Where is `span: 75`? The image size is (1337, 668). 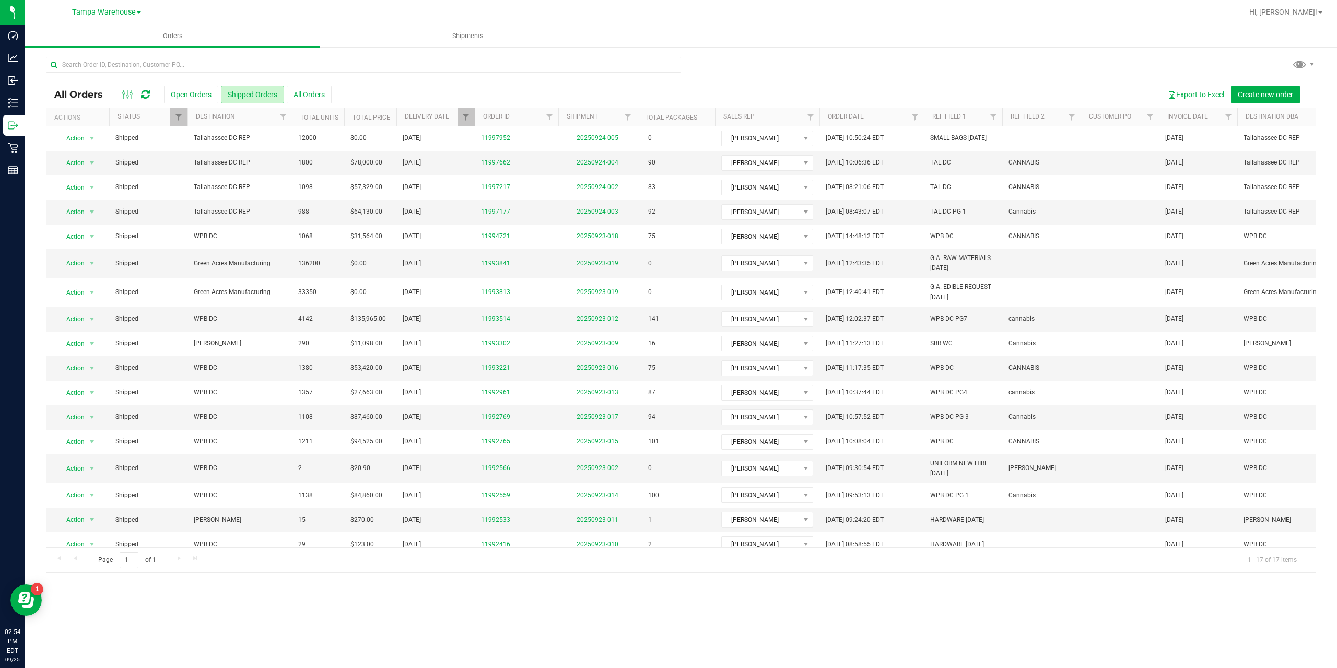 span: 75 is located at coordinates (652, 236).